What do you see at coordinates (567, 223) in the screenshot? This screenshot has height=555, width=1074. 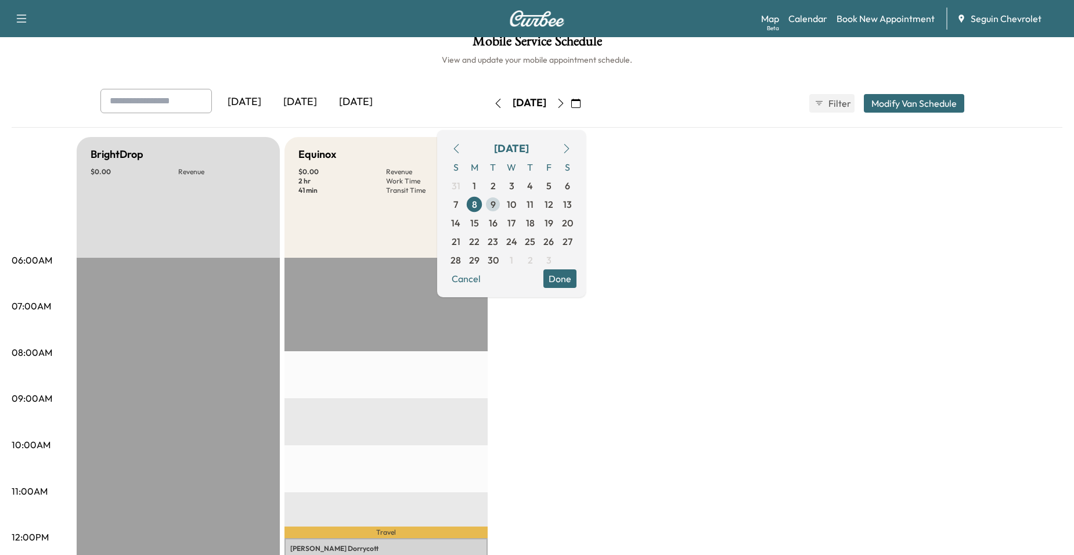 I see `span: 20` at bounding box center [567, 223].